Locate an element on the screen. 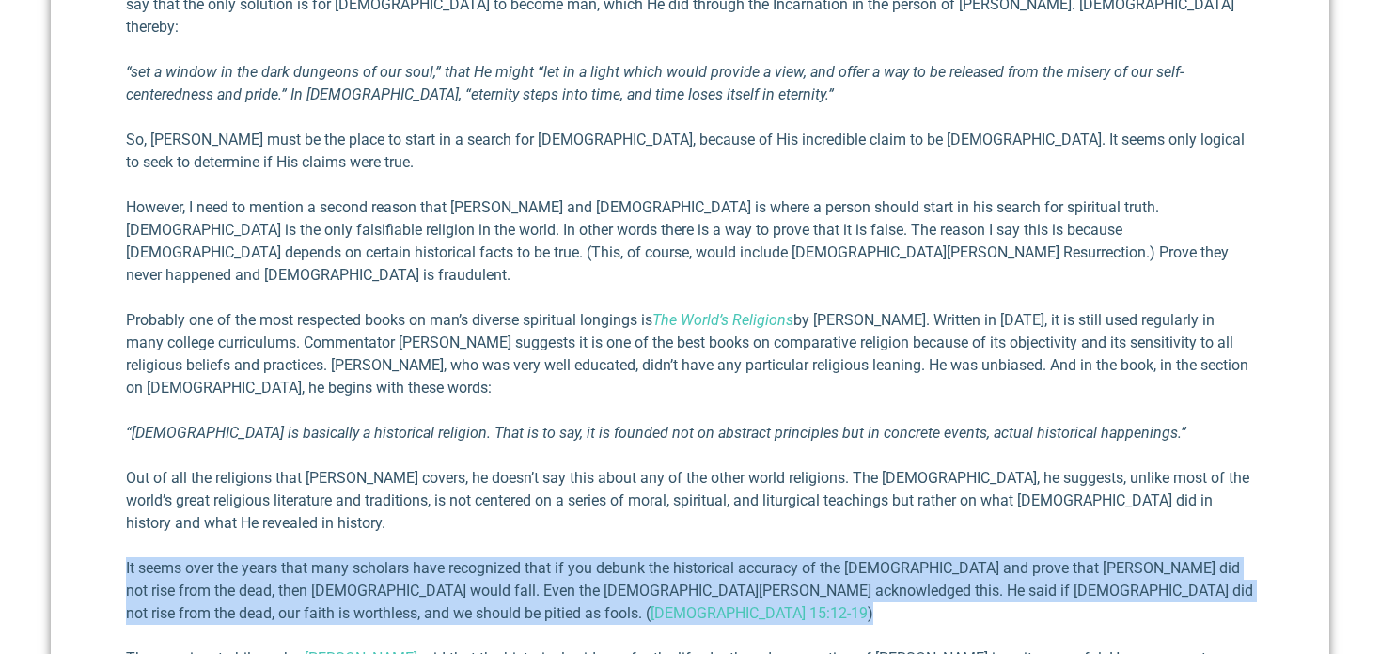 The image size is (1380, 654). em: Religions is located at coordinates (762, 320).